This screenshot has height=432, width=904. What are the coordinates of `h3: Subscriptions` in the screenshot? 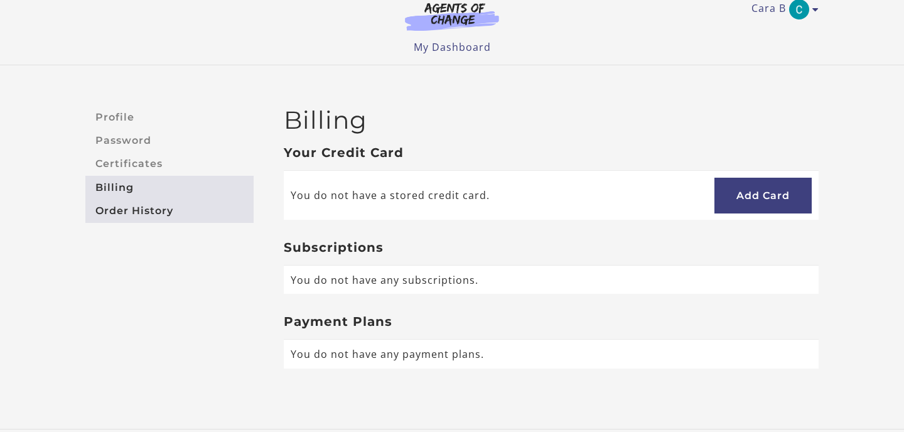 It's located at (551, 247).